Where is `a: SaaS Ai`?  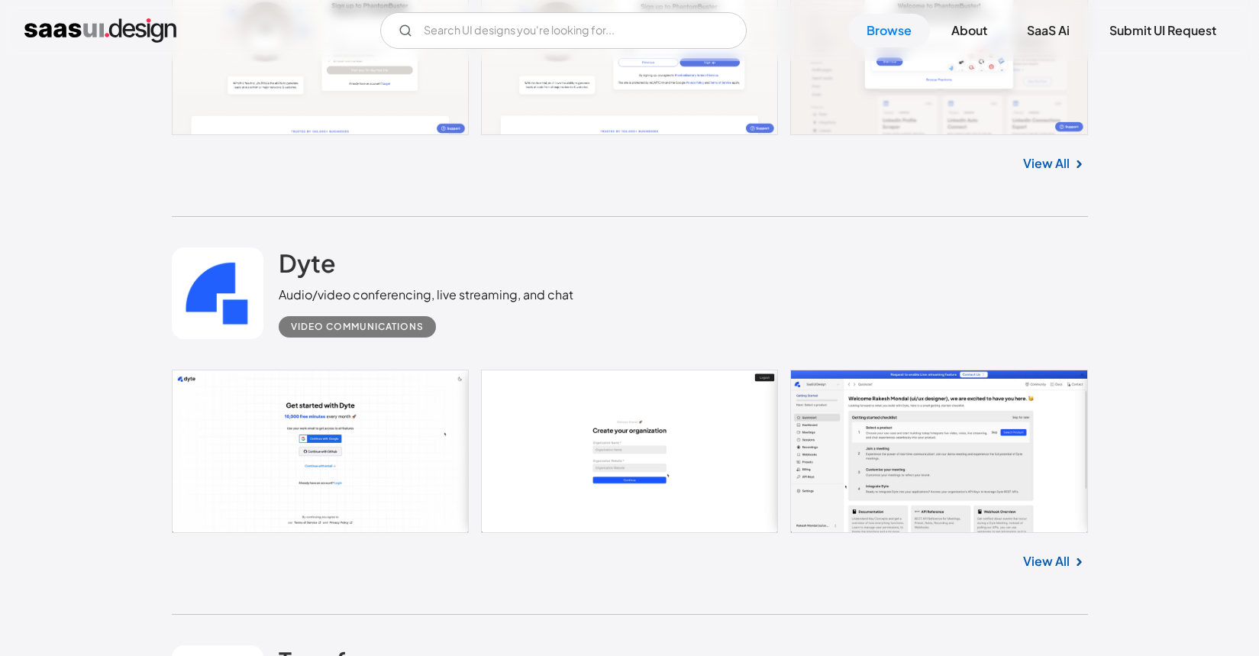
a: SaaS Ai is located at coordinates (1048, 31).